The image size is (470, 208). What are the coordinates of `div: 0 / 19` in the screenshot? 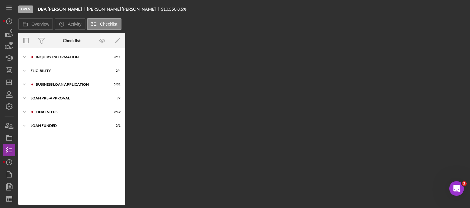 It's located at (115, 112).